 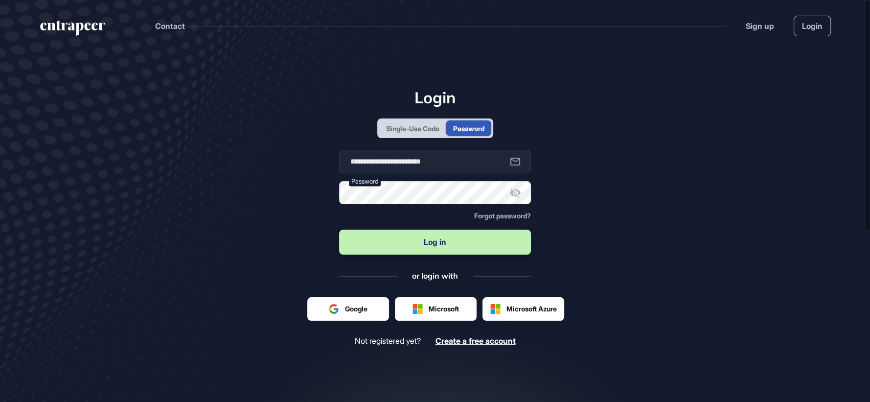 I want to click on a: Sign up, so click(x=760, y=26).